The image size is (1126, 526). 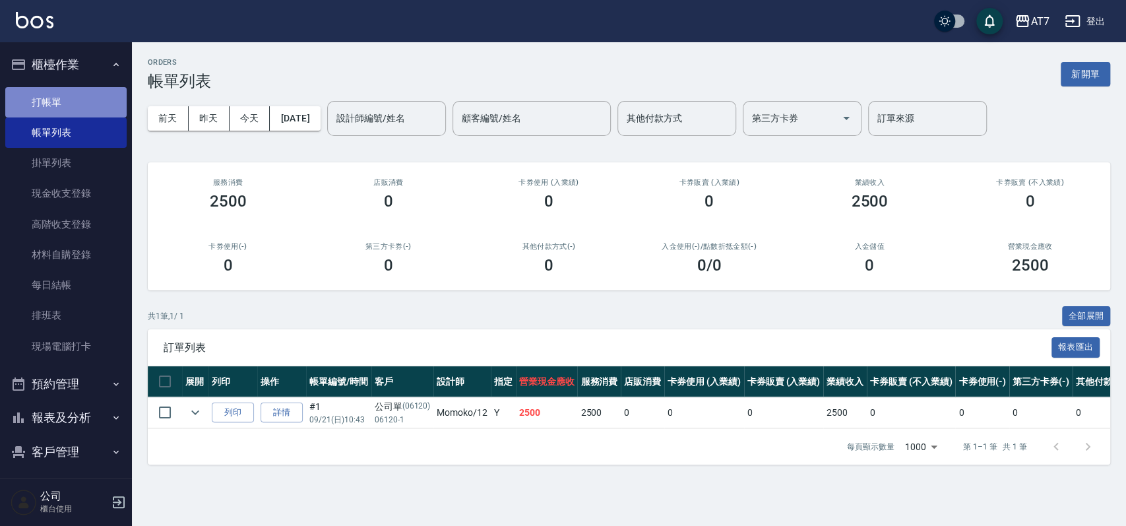 What do you see at coordinates (402, 419) in the screenshot?
I see `p: 06120-1` at bounding box center [402, 419].